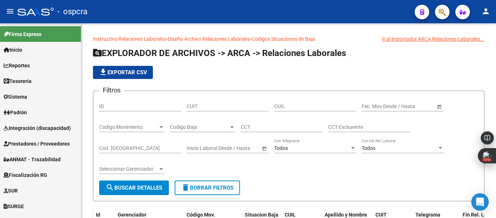 Image resolution: width=496 pixels, height=218 pixels. I want to click on span: Padrón, so click(15, 112).